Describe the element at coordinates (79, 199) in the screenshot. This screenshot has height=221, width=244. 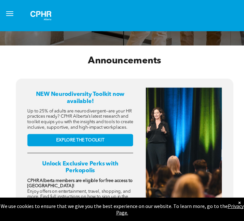
I see `span: Enjoy offers on entertainment, travel, shopping, and more. Find full instructions on how to sign ...` at that location.